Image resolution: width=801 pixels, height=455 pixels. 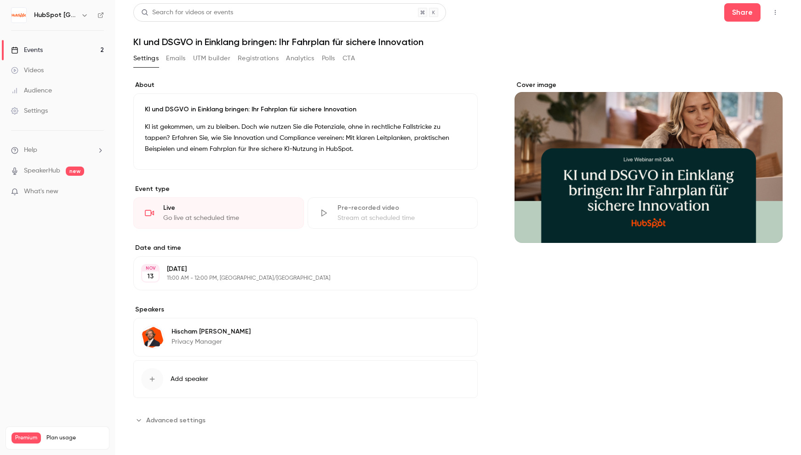 I want to click on button: UTM builder, so click(x=211, y=58).